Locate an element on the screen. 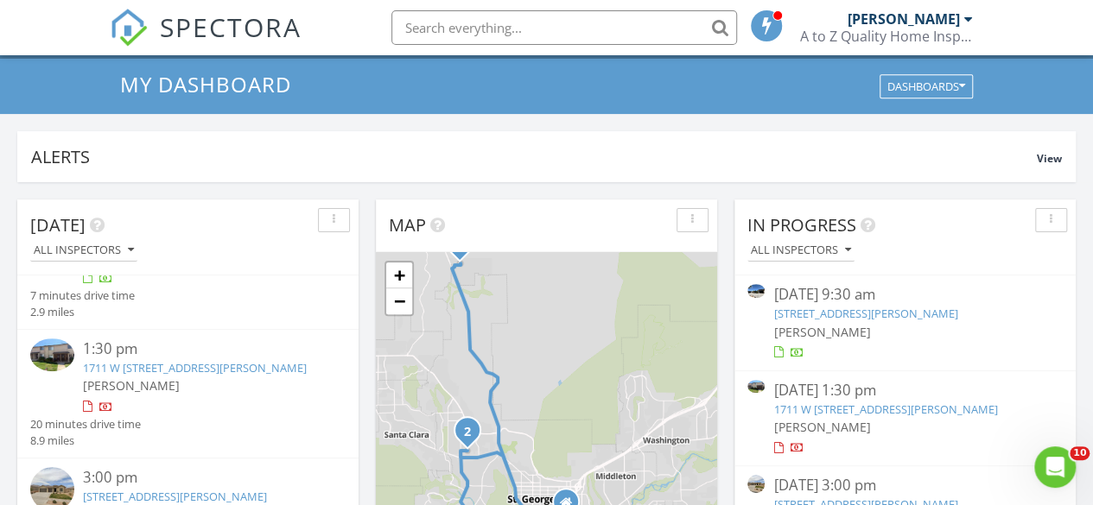 Image resolution: width=1093 pixels, height=505 pixels. img: The Best Home Inspection Software - Spectora is located at coordinates (129, 28).